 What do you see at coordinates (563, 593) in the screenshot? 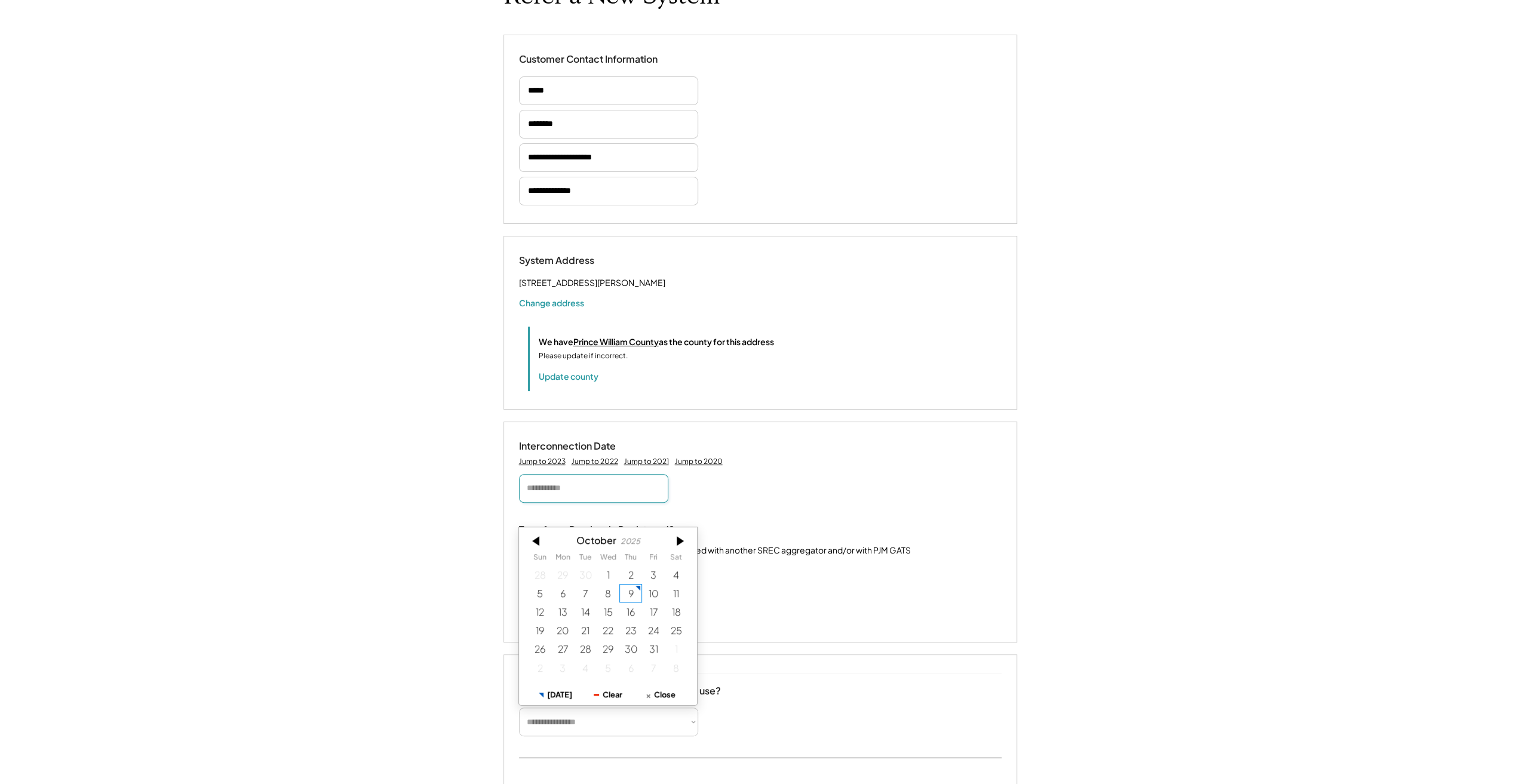
I see `div: 10/06/2025` at bounding box center [563, 593].